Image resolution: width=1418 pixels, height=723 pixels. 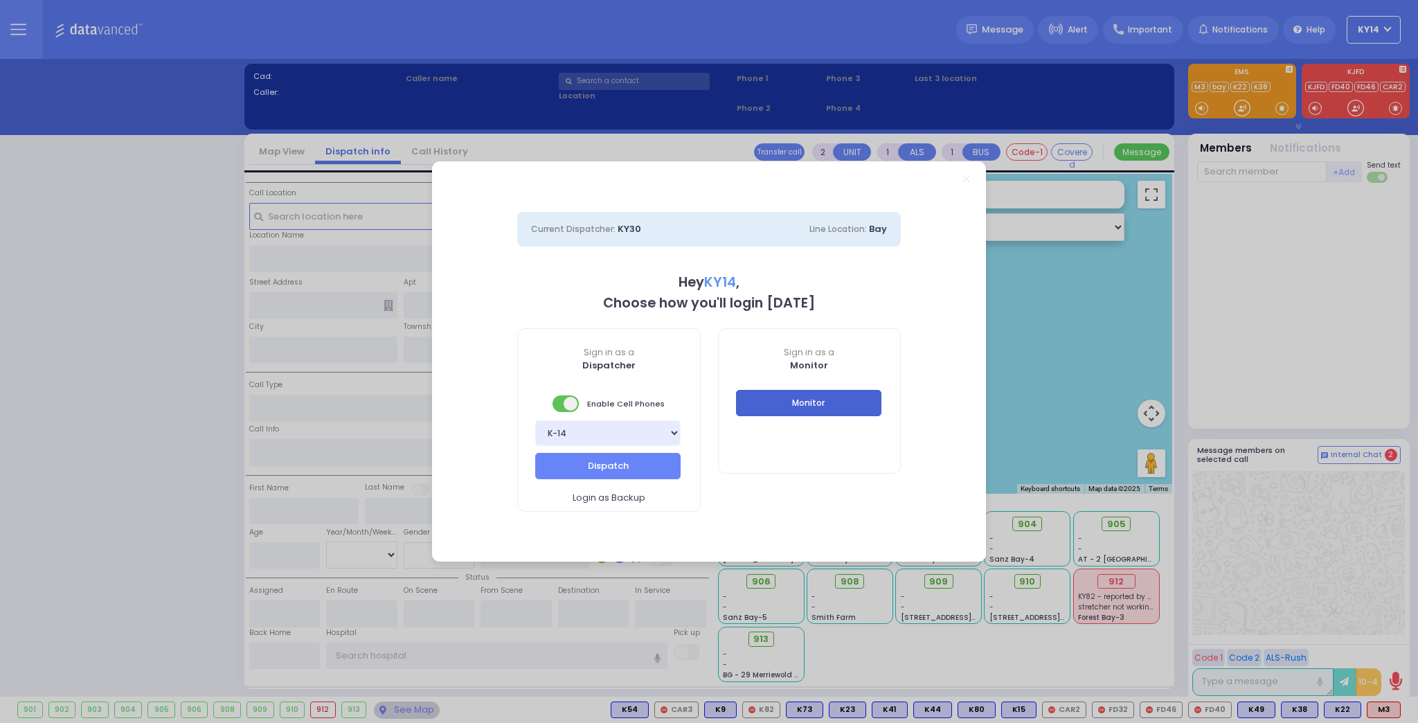 What do you see at coordinates (878, 228) in the screenshot?
I see `span: Bay` at bounding box center [878, 228].